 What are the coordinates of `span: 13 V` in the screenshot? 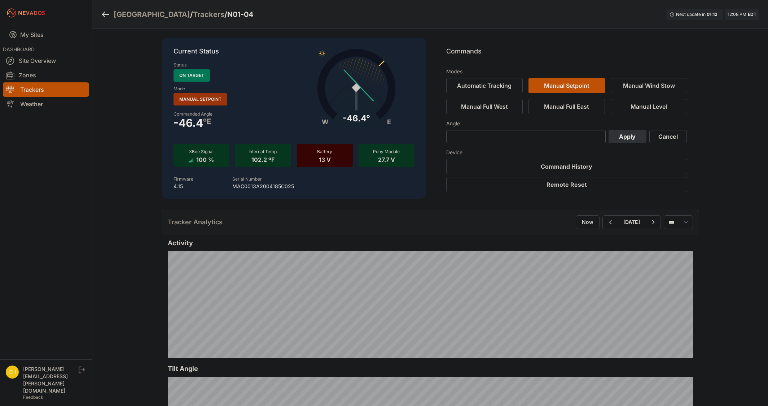 It's located at (325, 159).